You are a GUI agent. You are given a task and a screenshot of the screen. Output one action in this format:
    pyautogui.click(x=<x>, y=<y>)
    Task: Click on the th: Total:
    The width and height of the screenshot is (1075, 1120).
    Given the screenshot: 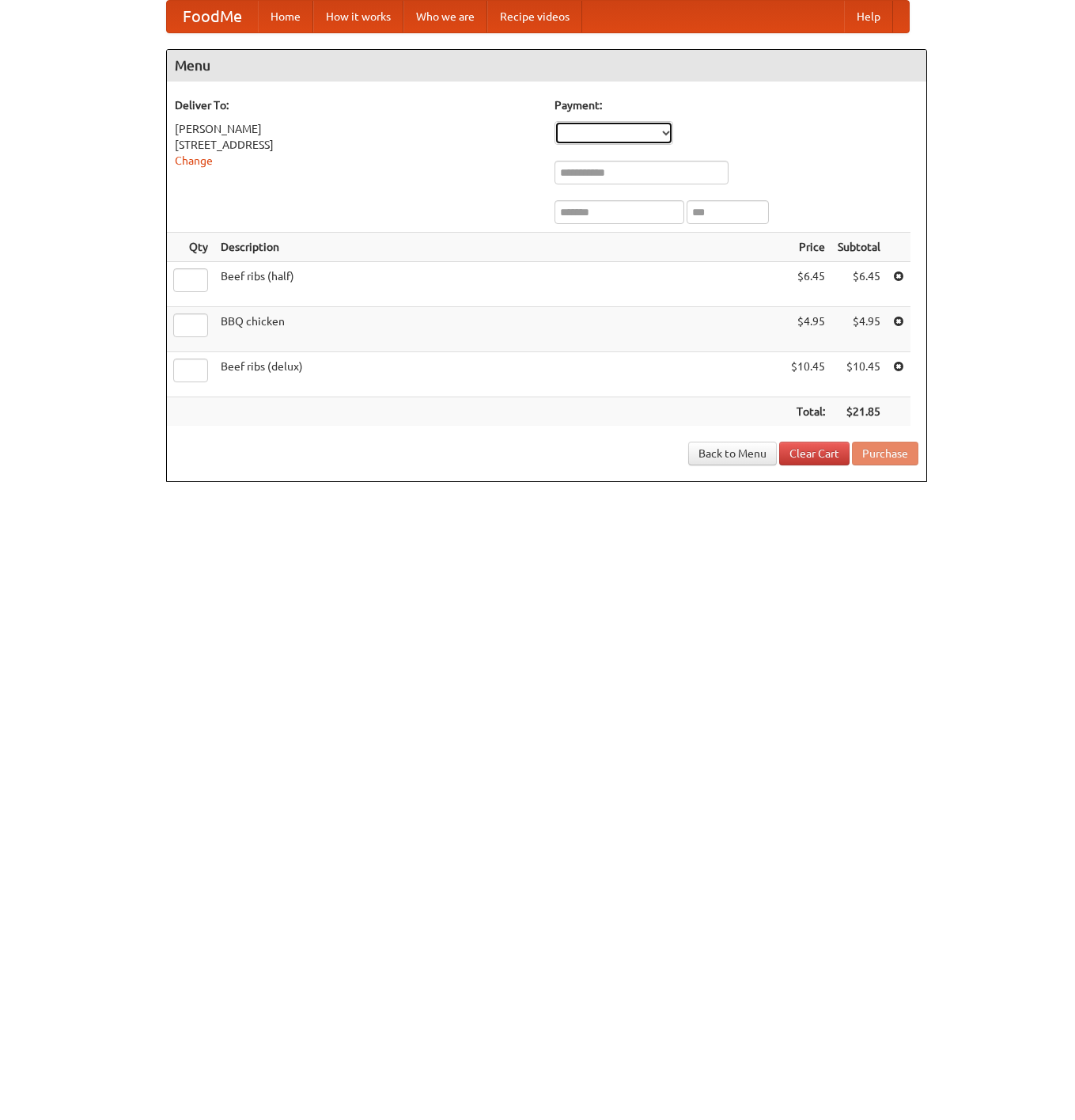 What is the action you would take?
    pyautogui.click(x=807, y=412)
    